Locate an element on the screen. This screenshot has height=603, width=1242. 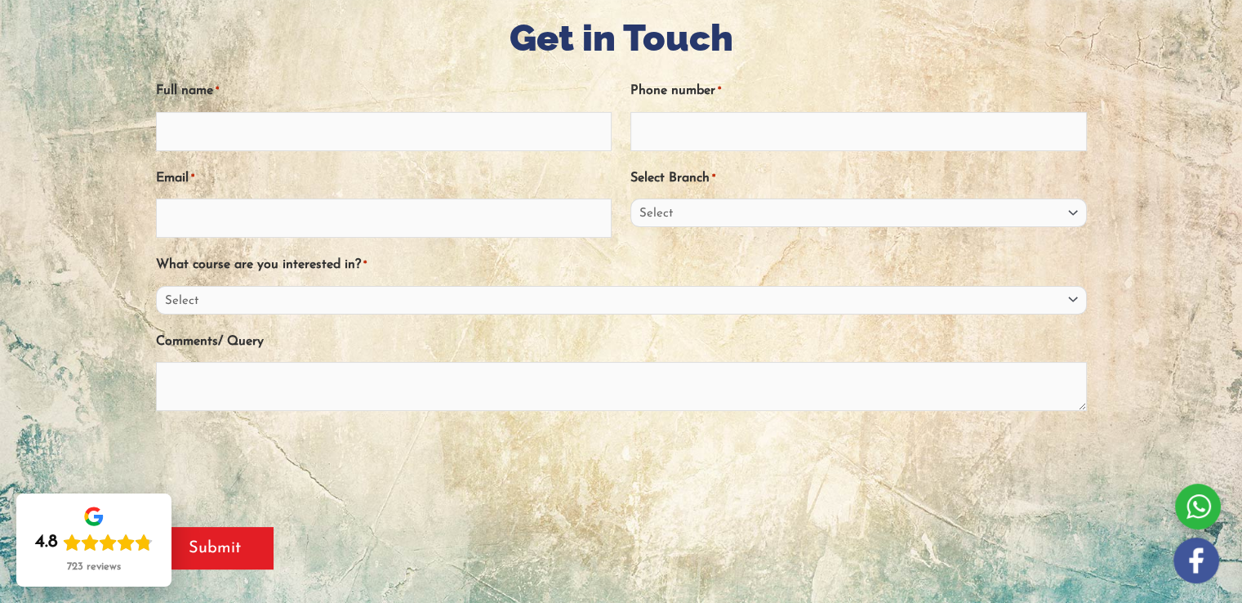
label: Phone number is located at coordinates (675, 91).